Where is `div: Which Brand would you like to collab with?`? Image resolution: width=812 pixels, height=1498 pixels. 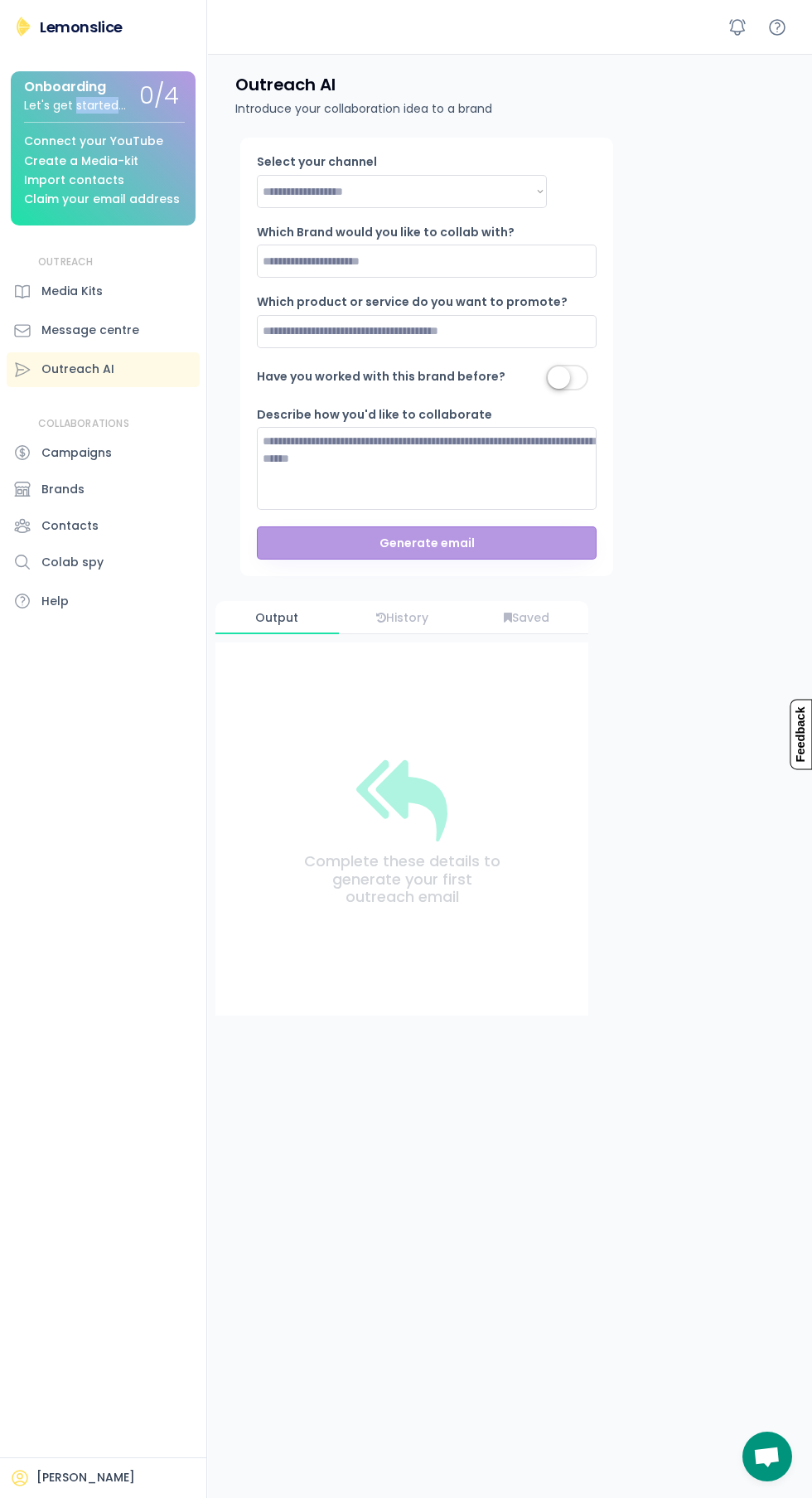
div: Which Brand would you like to collab with? is located at coordinates (385, 233).